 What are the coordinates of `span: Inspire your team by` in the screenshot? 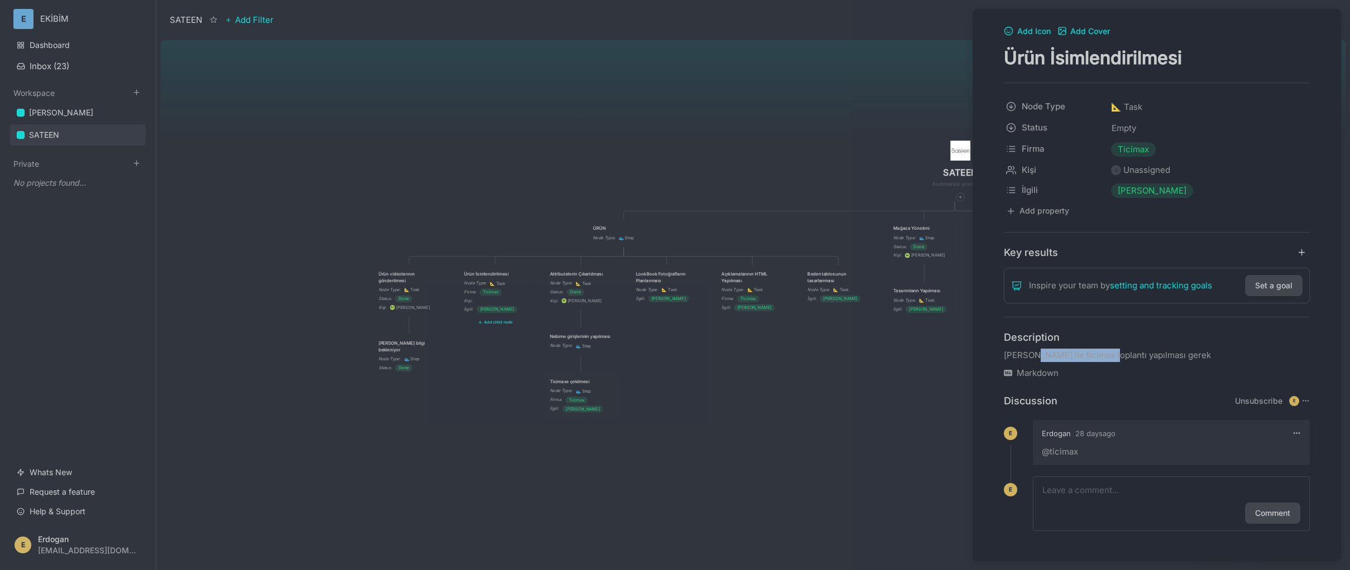 It's located at (1120, 286).